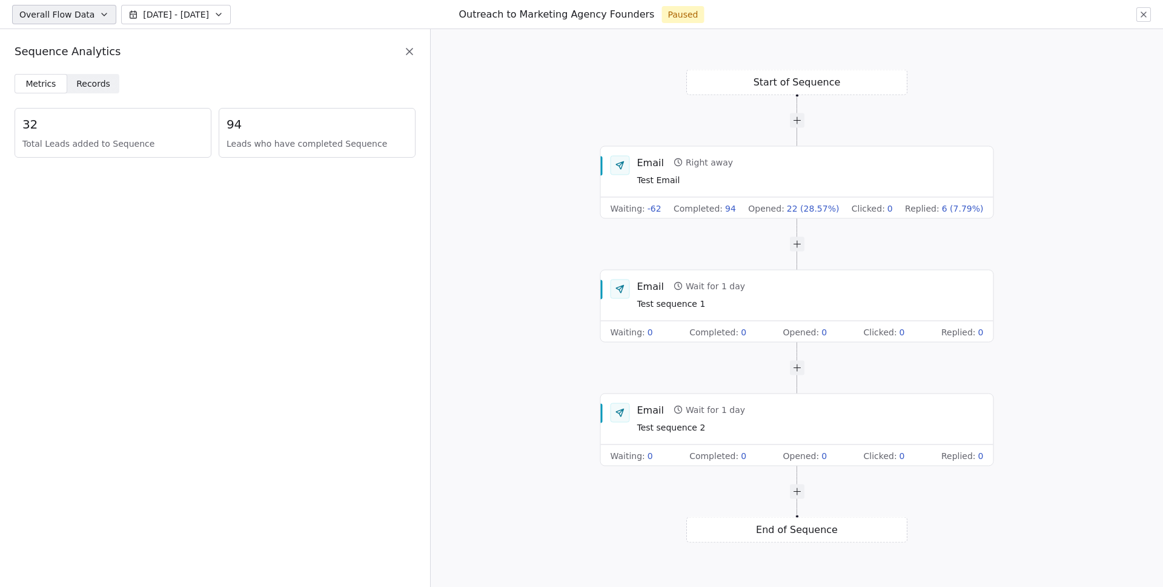 The image size is (1163, 587). Describe the element at coordinates (797, 530) in the screenshot. I see `div: End of Sequence` at that location.